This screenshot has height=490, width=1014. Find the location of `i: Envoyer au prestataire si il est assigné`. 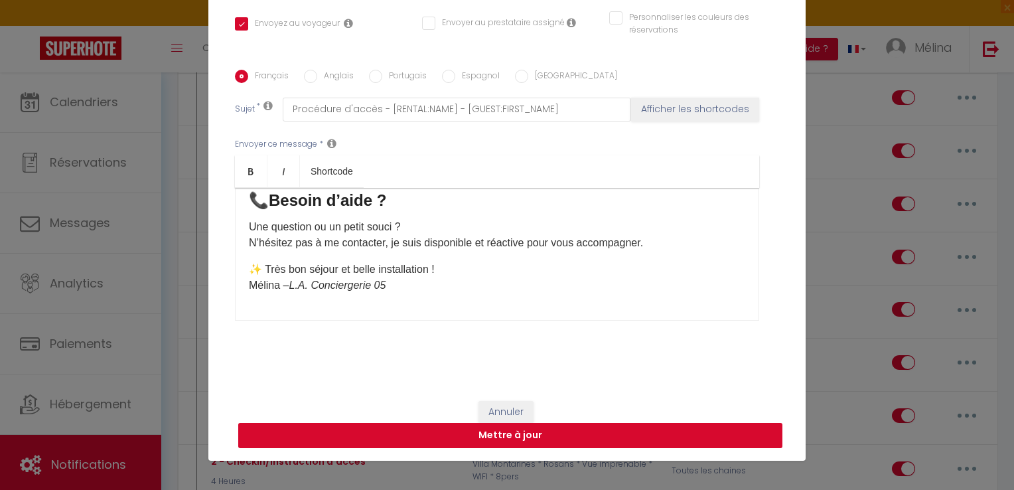

i: Envoyer au prestataire si il est assigné is located at coordinates (571, 23).